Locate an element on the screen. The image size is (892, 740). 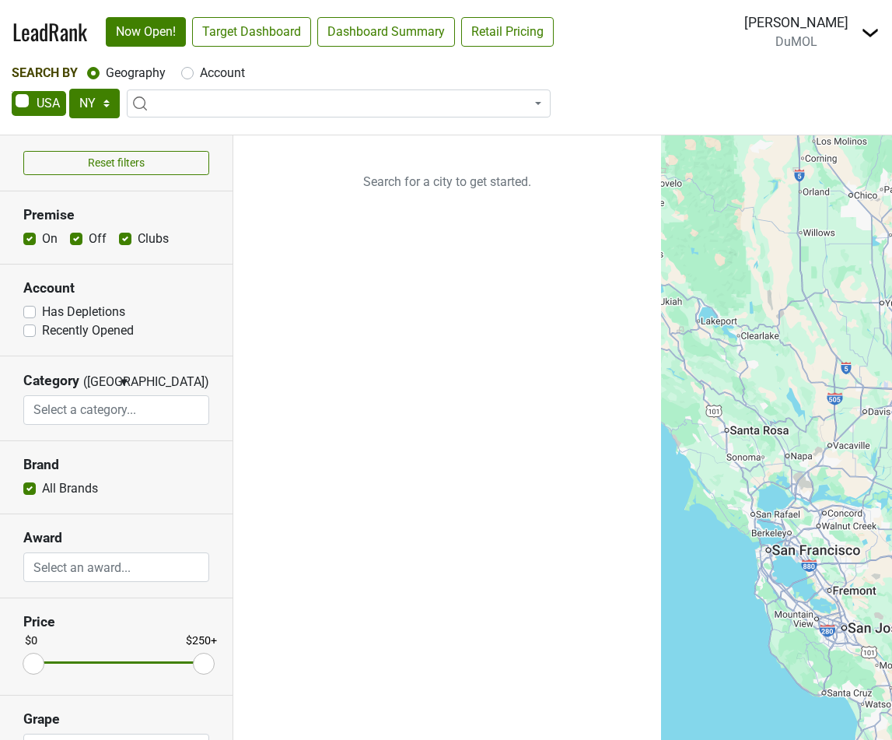
span: DuMOL is located at coordinates (797, 41).